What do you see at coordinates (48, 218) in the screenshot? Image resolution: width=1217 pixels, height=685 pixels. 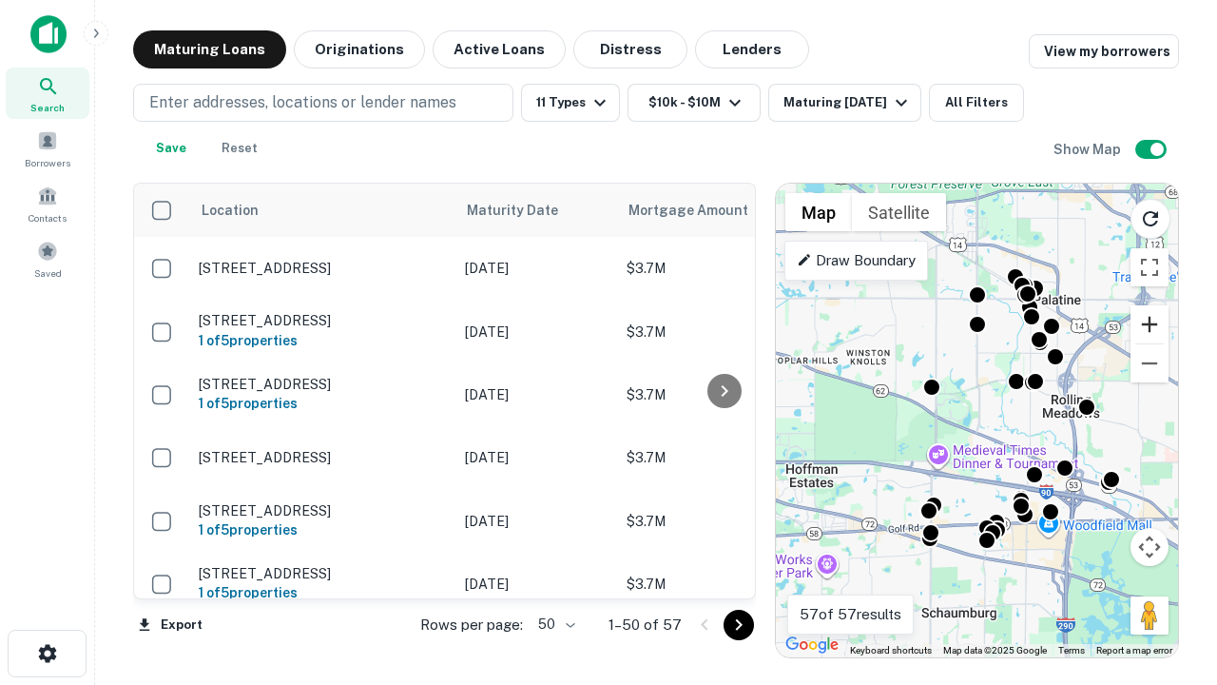 I see `span: Contacts` at bounding box center [48, 218].